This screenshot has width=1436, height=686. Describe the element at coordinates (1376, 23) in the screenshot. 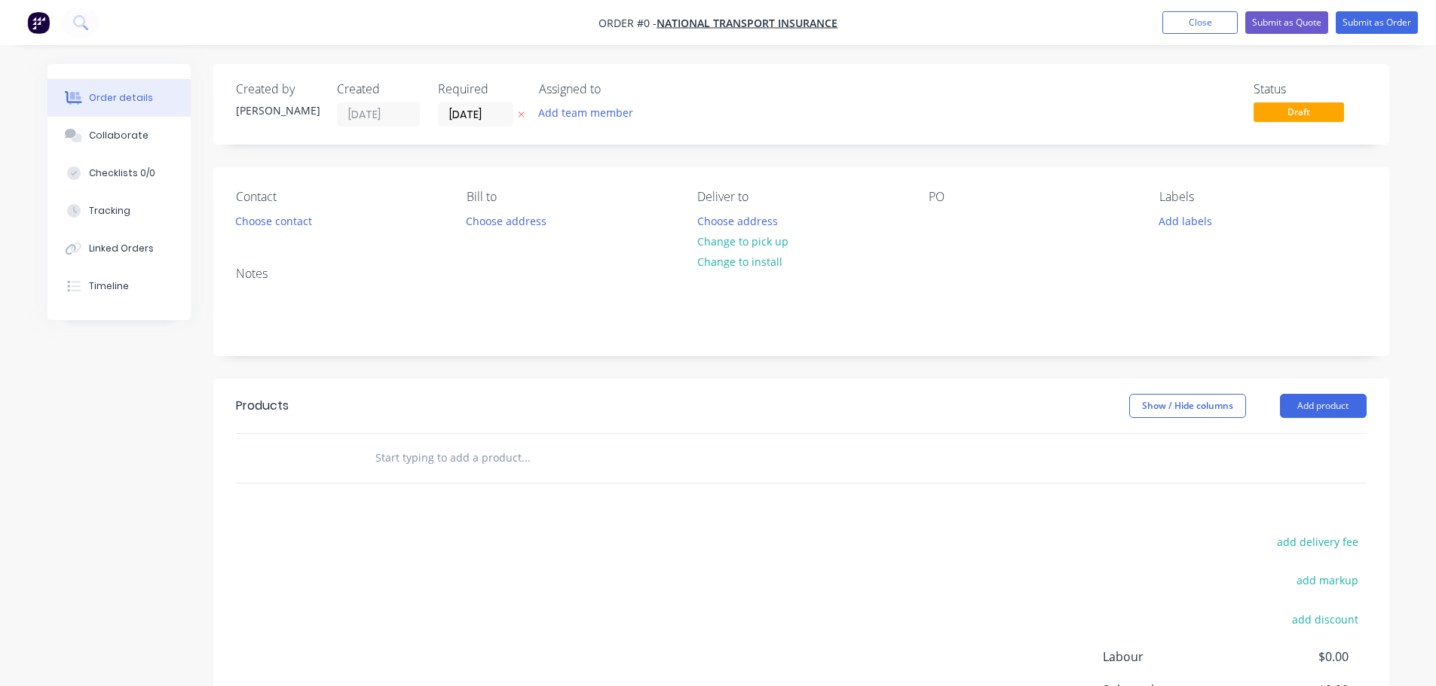

I see `button: Submit as Order` at that location.